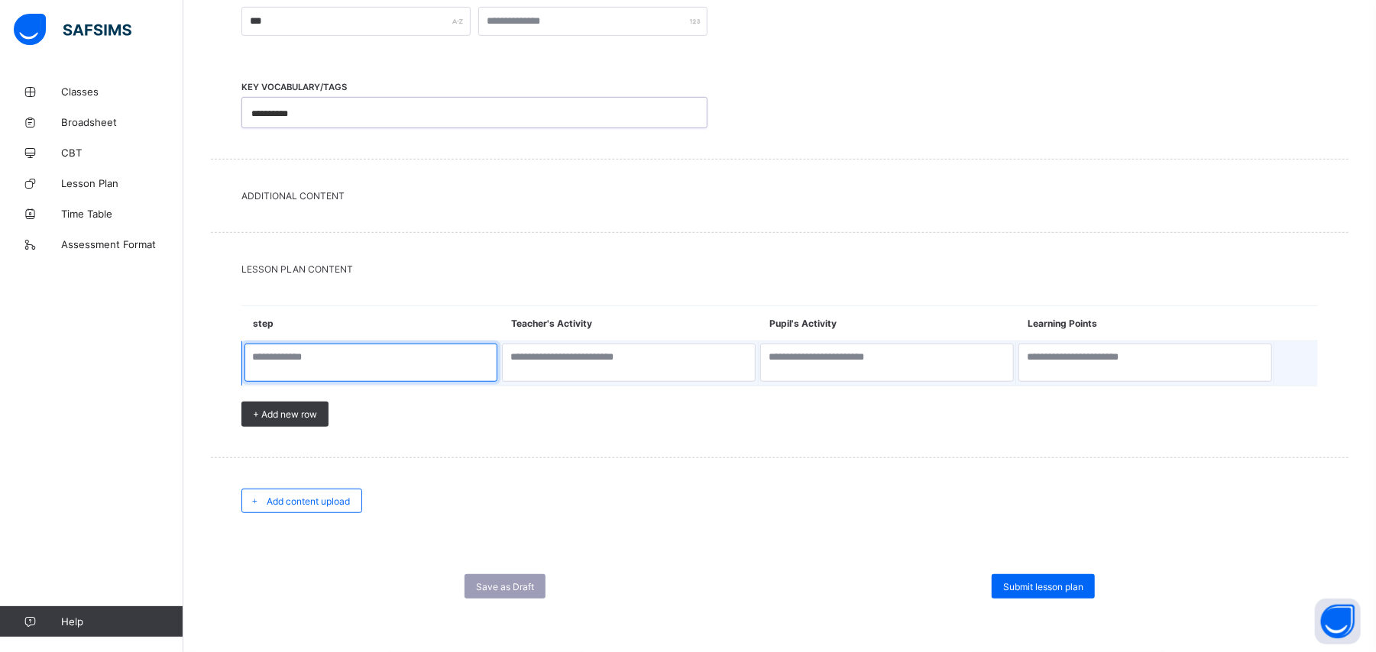 The height and width of the screenshot is (652, 1376). I want to click on th: Learning Points, so click(1145, 324).